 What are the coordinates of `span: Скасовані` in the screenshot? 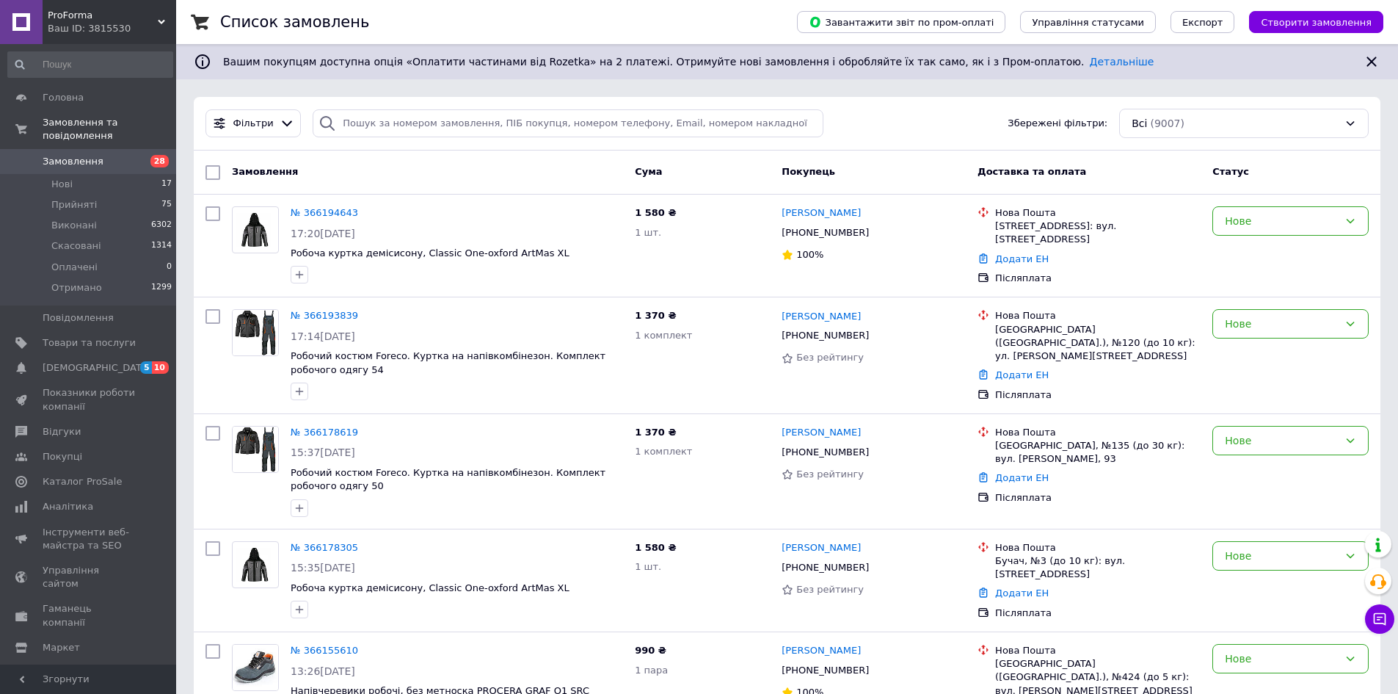 It's located at (76, 246).